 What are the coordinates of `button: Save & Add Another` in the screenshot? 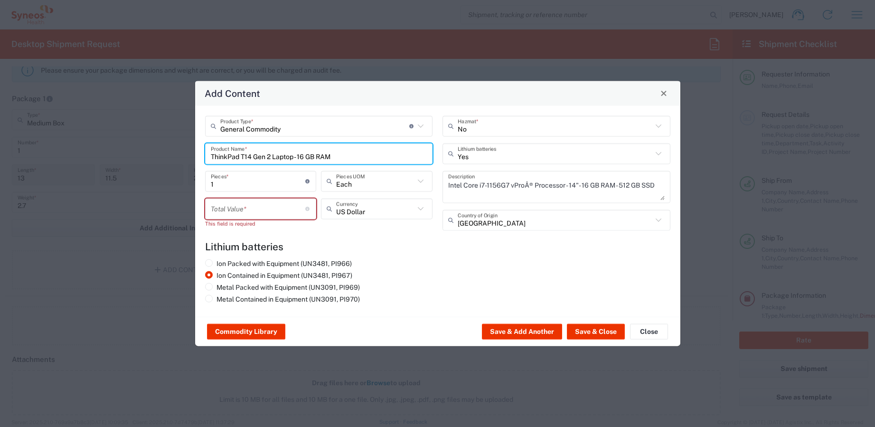 It's located at (522, 331).